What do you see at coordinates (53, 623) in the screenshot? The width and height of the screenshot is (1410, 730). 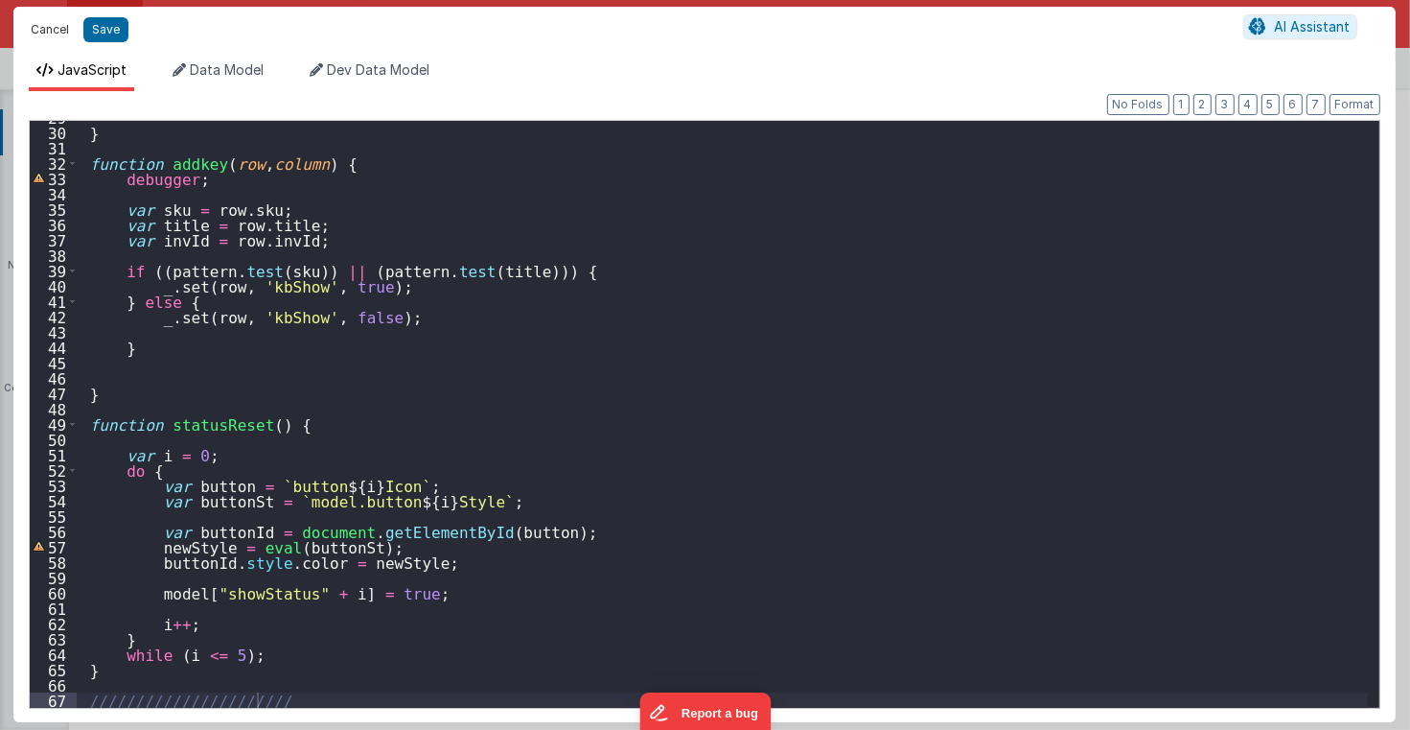 I see `div: 62` at bounding box center [53, 623].